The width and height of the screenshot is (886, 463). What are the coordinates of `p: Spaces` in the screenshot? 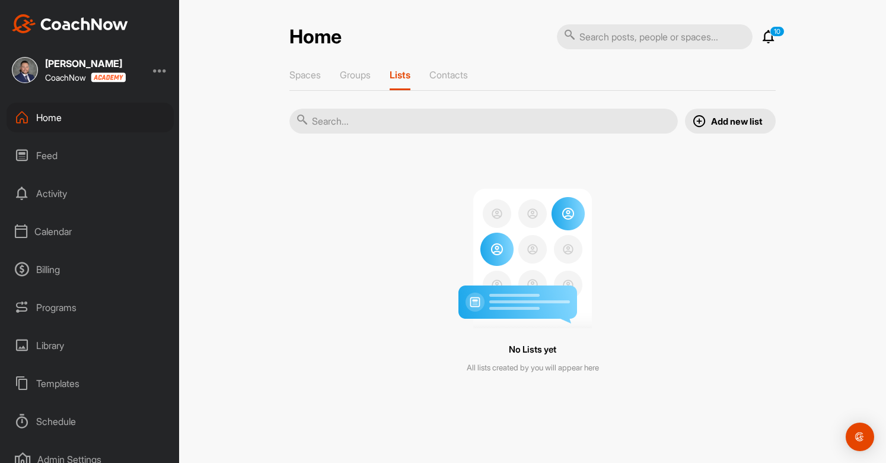 It's located at (305, 75).